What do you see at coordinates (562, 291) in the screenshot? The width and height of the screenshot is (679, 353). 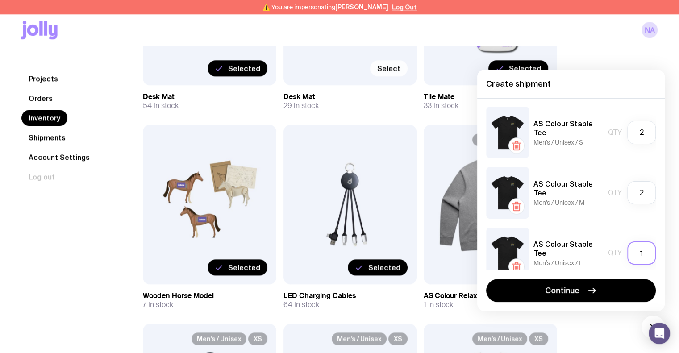 I see `span: Continue` at bounding box center [562, 291].